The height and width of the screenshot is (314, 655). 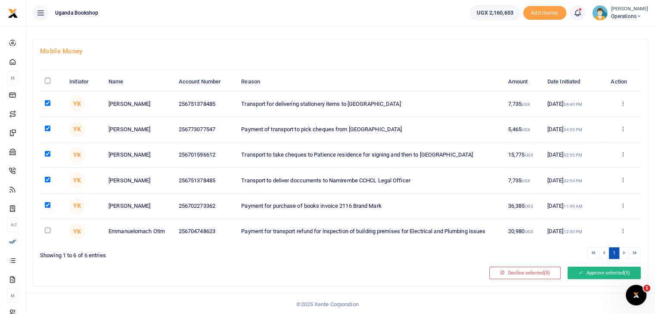 I want to click on th: Reason: activate to sort column ascending, so click(x=370, y=82).